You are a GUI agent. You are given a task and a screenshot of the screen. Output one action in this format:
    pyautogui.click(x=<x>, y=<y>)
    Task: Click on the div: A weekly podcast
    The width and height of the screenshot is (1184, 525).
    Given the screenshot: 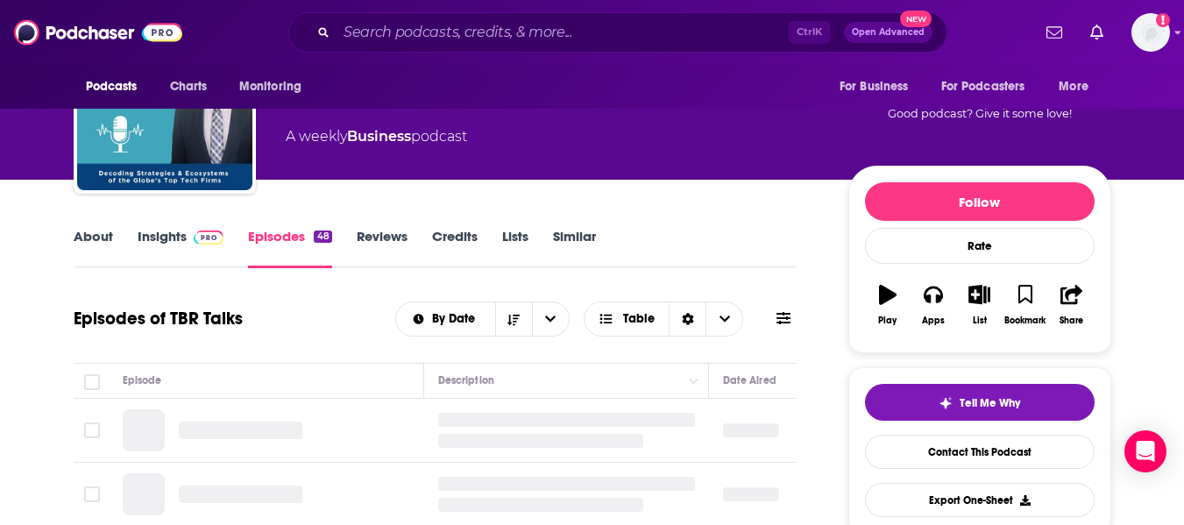 What is the action you would take?
    pyautogui.click(x=376, y=137)
    